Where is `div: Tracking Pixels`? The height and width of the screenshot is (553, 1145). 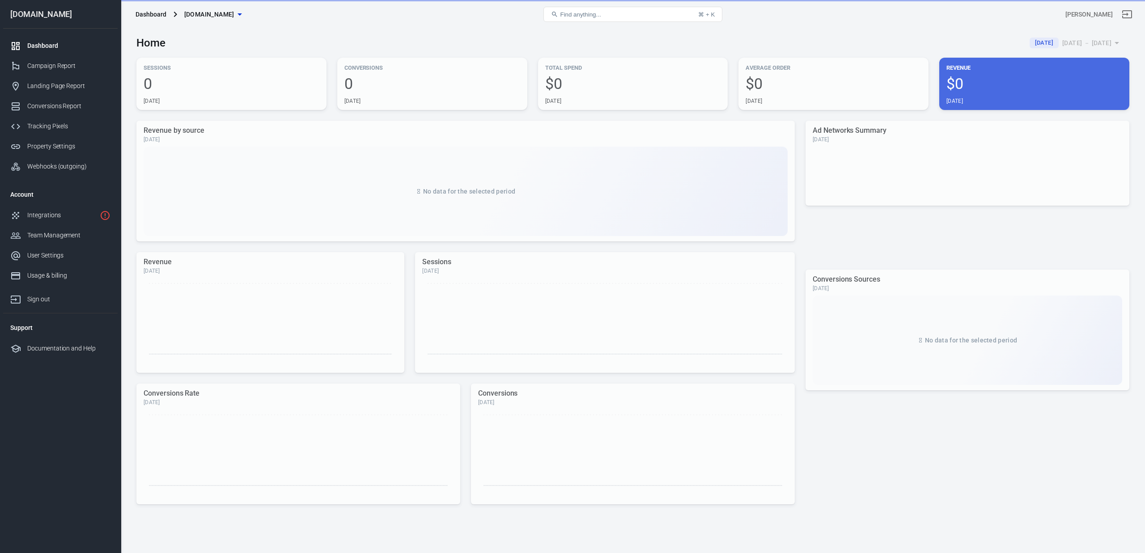
div: Tracking Pixels is located at coordinates (69, 126).